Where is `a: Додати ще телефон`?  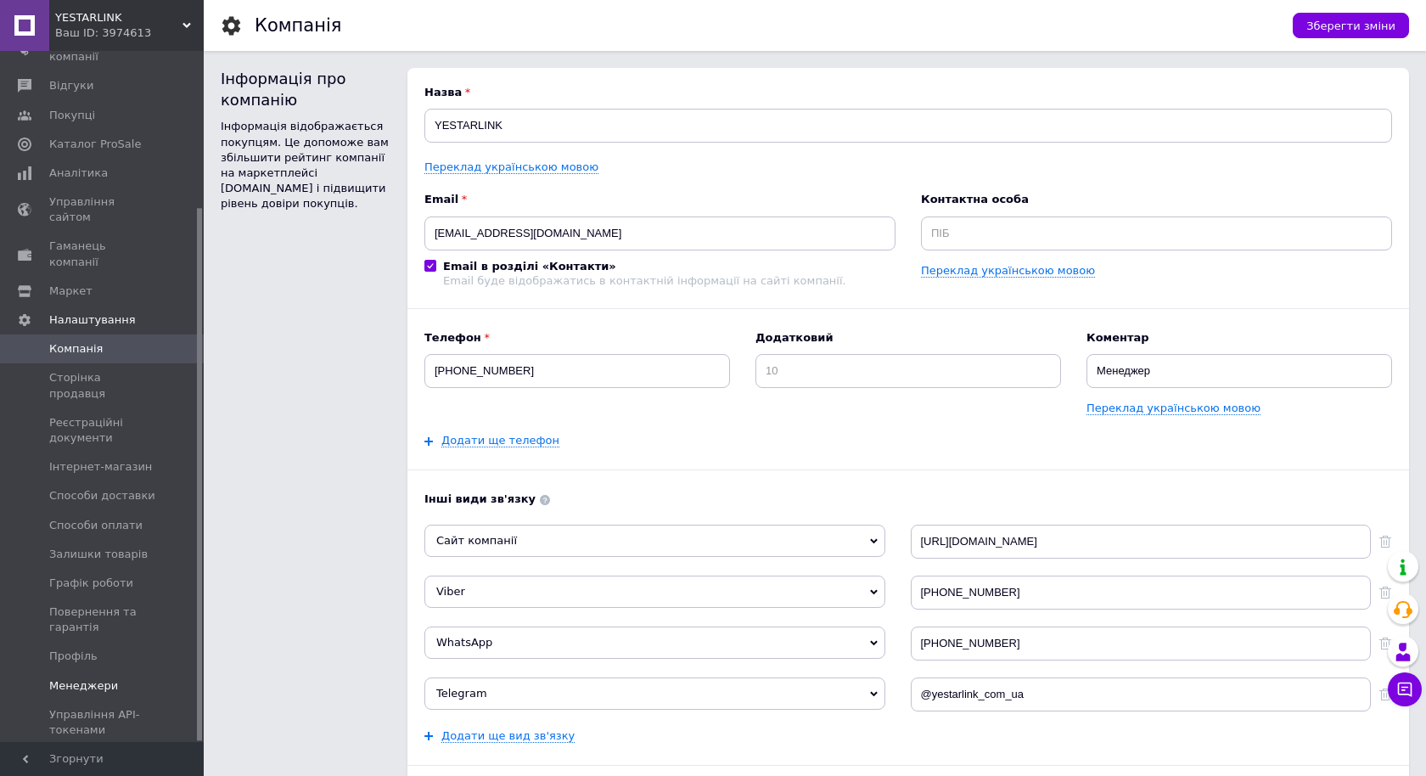
a: Додати ще телефон is located at coordinates (500, 441).